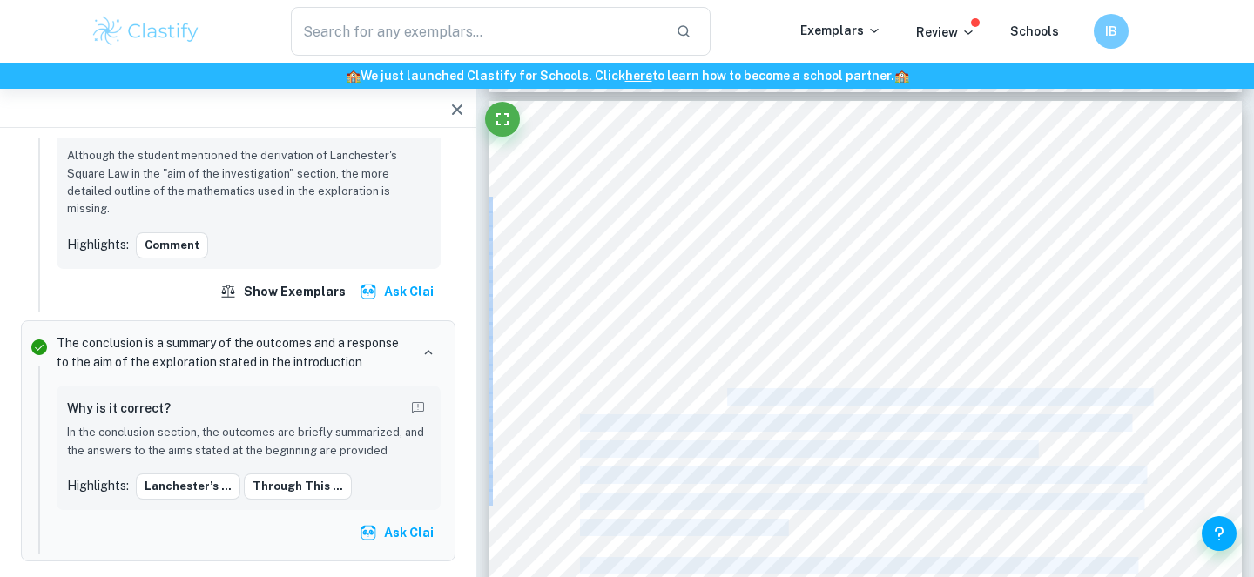 Image resolution: width=1254 pixels, height=577 pixels. I want to click on button: Comment, so click(172, 246).